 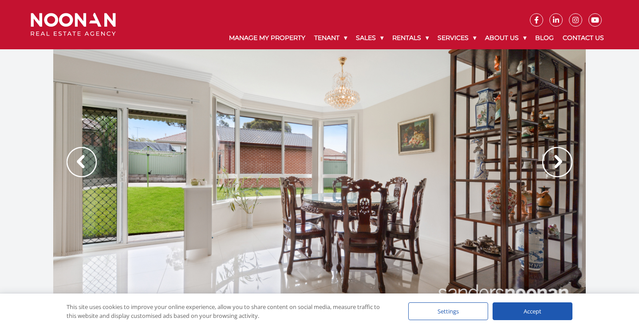 I want to click on a: Rentals, so click(x=410, y=38).